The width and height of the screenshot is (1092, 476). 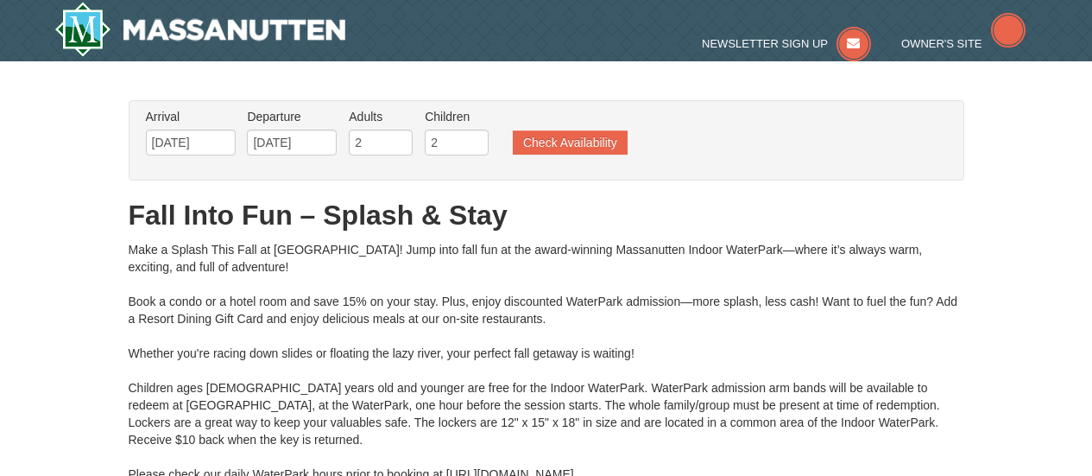 I want to click on a: Owner's Site, so click(x=964, y=43).